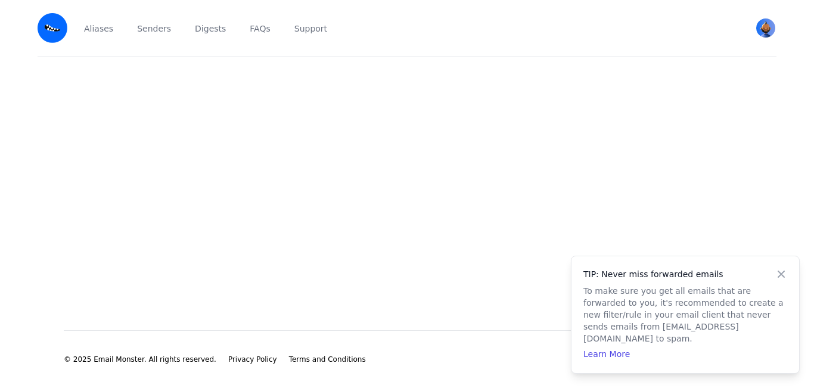 The height and width of the screenshot is (388, 814). Describe the element at coordinates (253, 359) in the screenshot. I see `a: Privacy Policy` at that location.